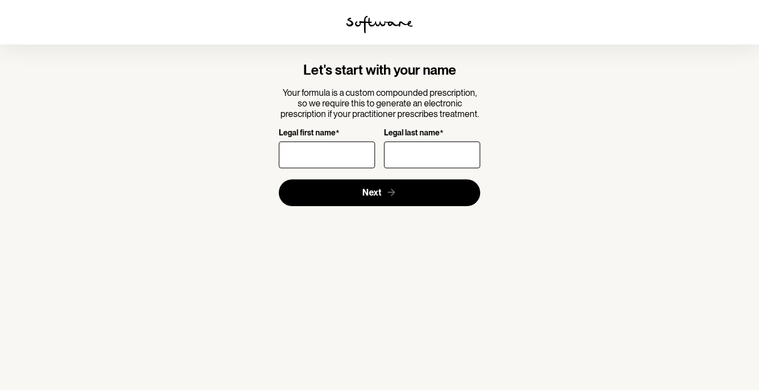  What do you see at coordinates (380, 70) in the screenshot?
I see `h4: Let's start with your name` at bounding box center [380, 70].